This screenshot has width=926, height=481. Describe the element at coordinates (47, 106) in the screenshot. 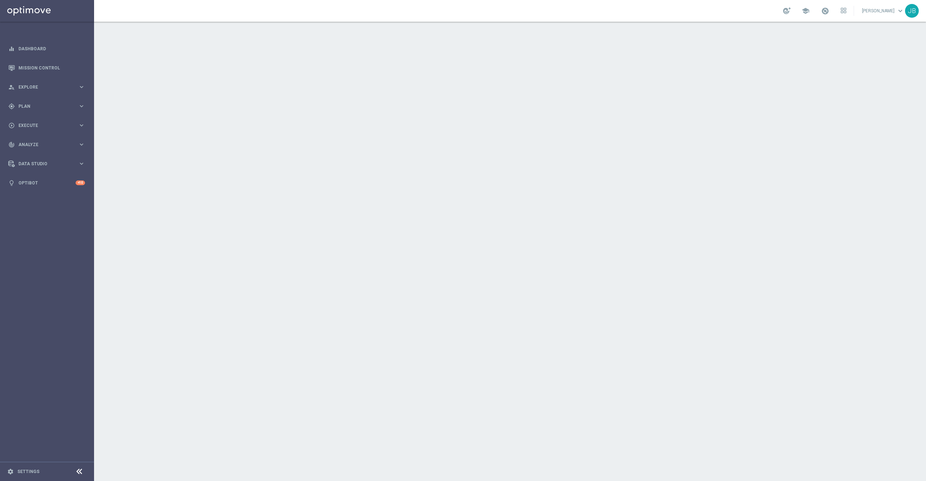

I see `button: gps_fixed Plan keyboard_arrow_right` at that location.